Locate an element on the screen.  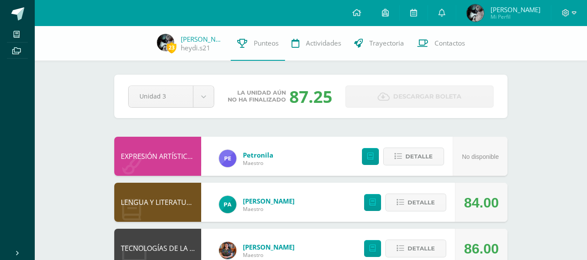
span: Trayectoria is located at coordinates (387, 43).